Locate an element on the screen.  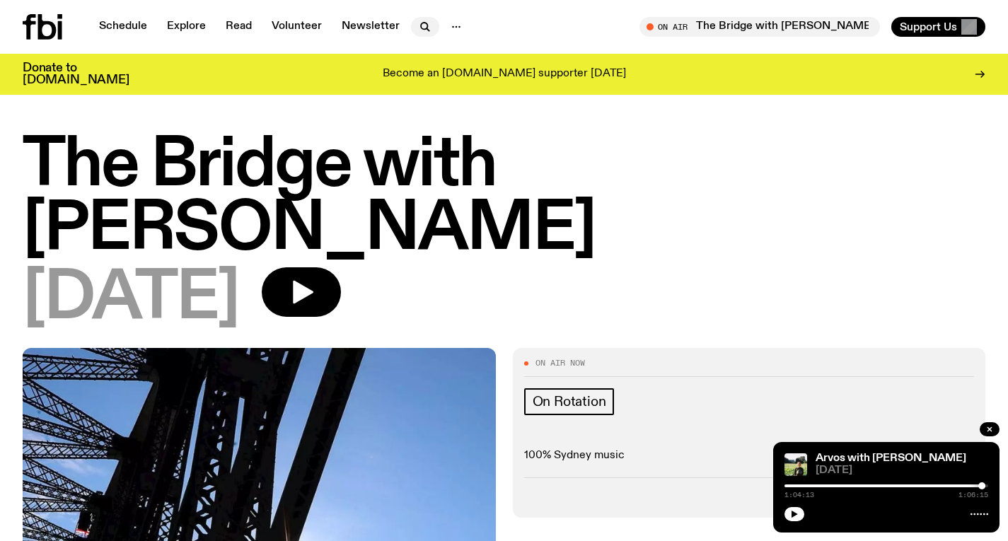
a: On Rotation is located at coordinates (569, 402).